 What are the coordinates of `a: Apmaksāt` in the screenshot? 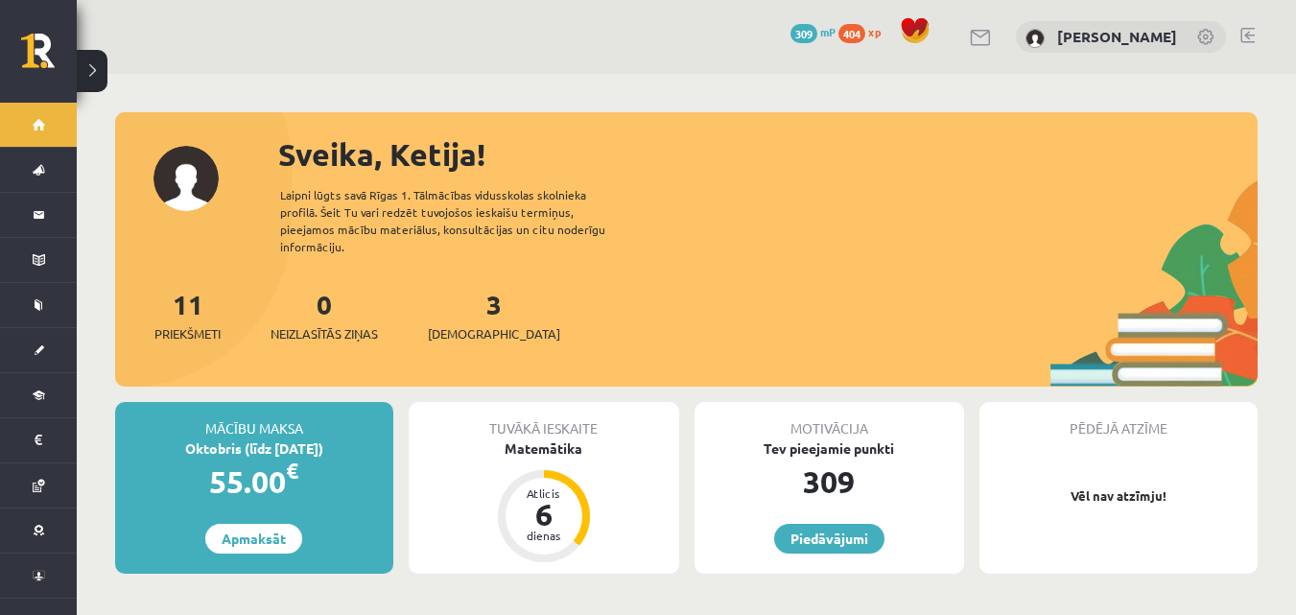 It's located at (253, 538).